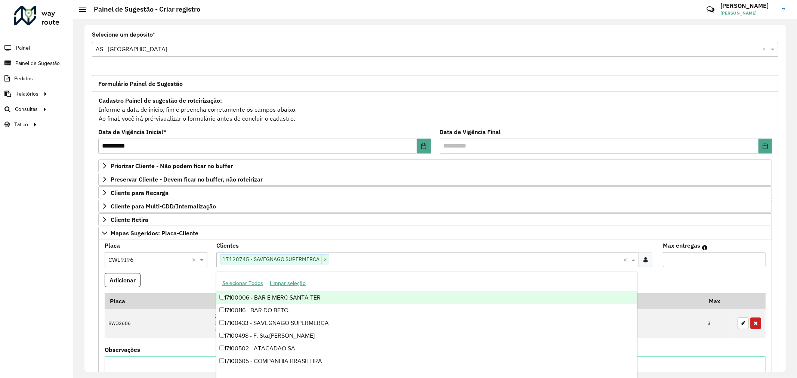 The height and width of the screenshot is (378, 797). Describe the element at coordinates (163, 206) in the screenshot. I see `span: Cliente para Multi-CDD/Internalização` at that location.